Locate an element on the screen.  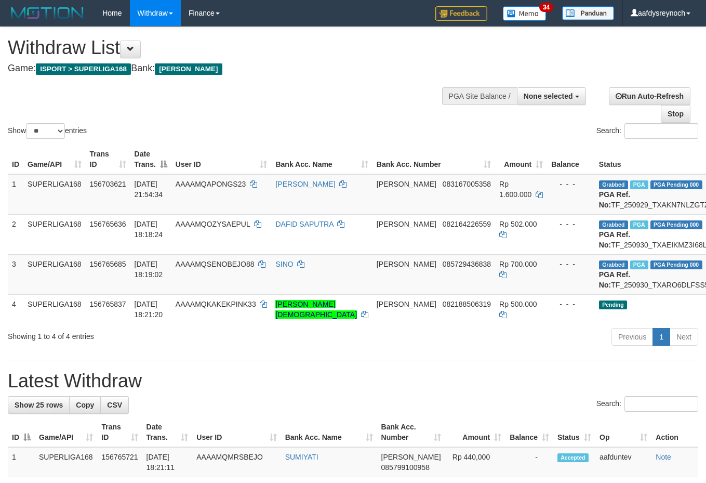
label: Show entries is located at coordinates (47, 131).